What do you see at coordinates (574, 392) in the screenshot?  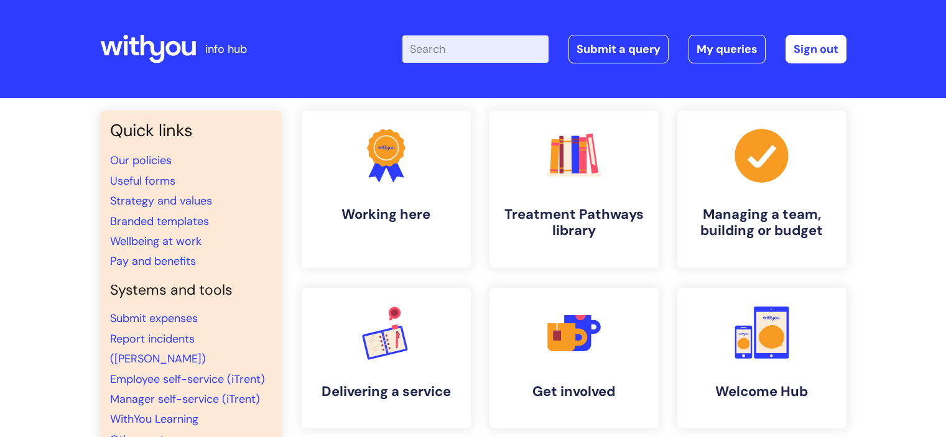 I see `h4: Get involved` at bounding box center [574, 392].